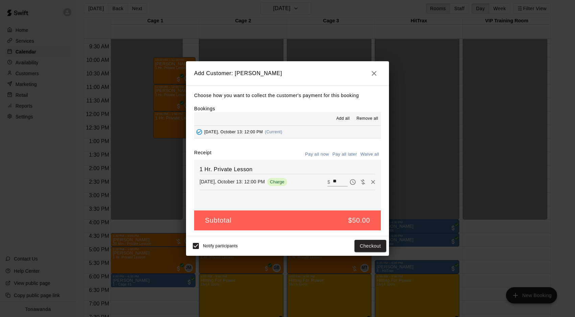  I want to click on p: Choose how you want to collect the customer's payment for this booking, so click(287, 95).